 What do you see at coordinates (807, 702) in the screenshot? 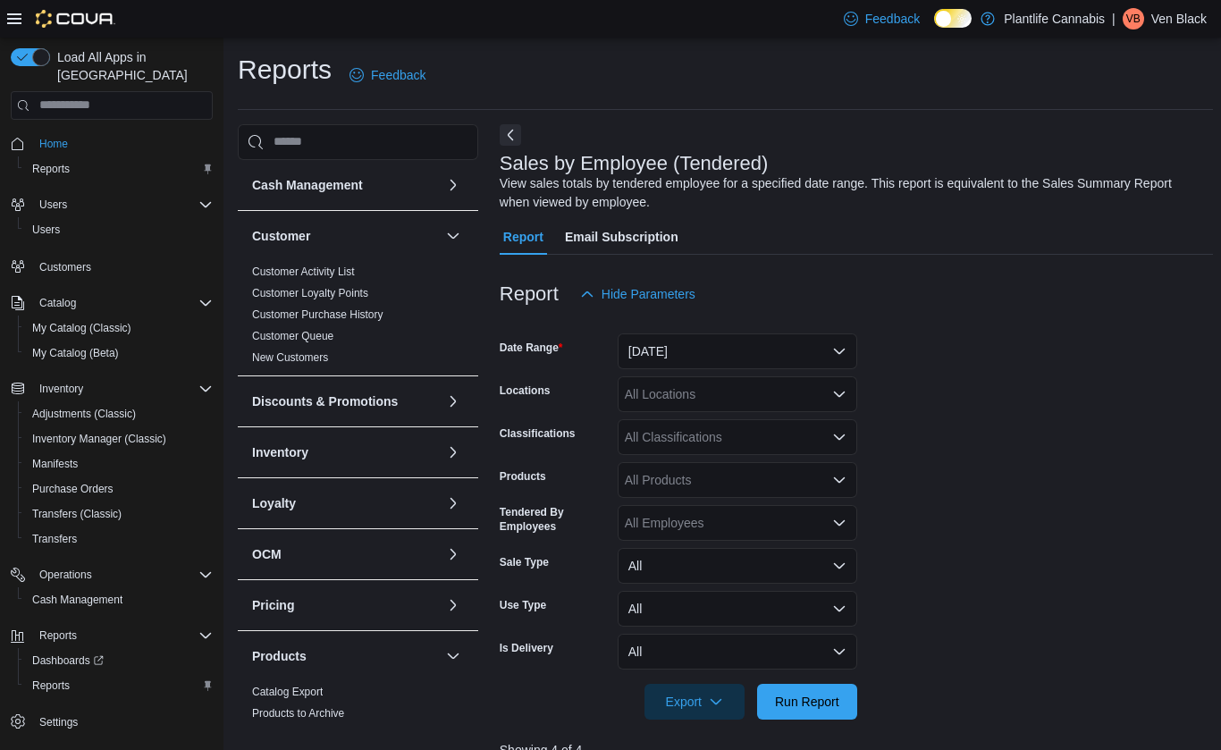
I see `button: Run Report` at bounding box center [807, 702].